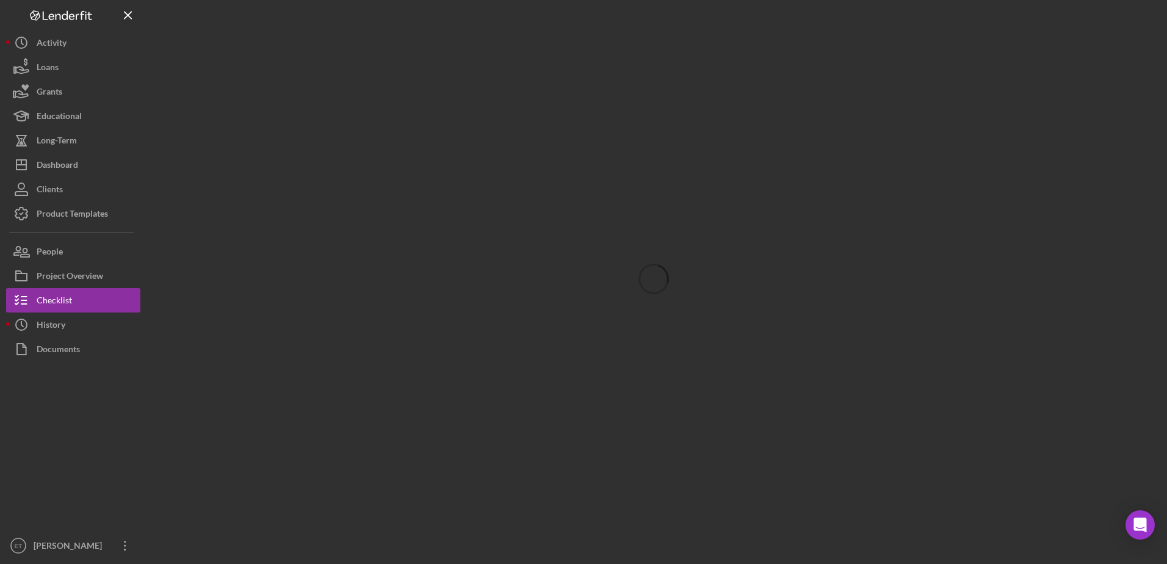 This screenshot has width=1167, height=564. I want to click on div: Product Templates, so click(72, 215).